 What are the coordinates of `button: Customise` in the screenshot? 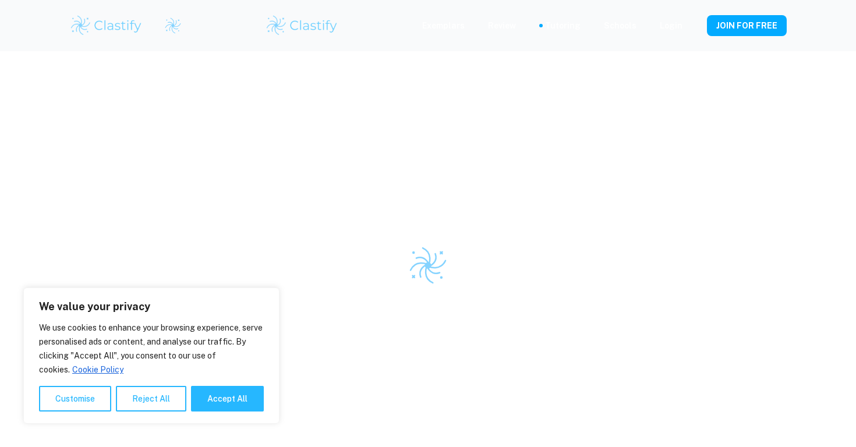 It's located at (75, 399).